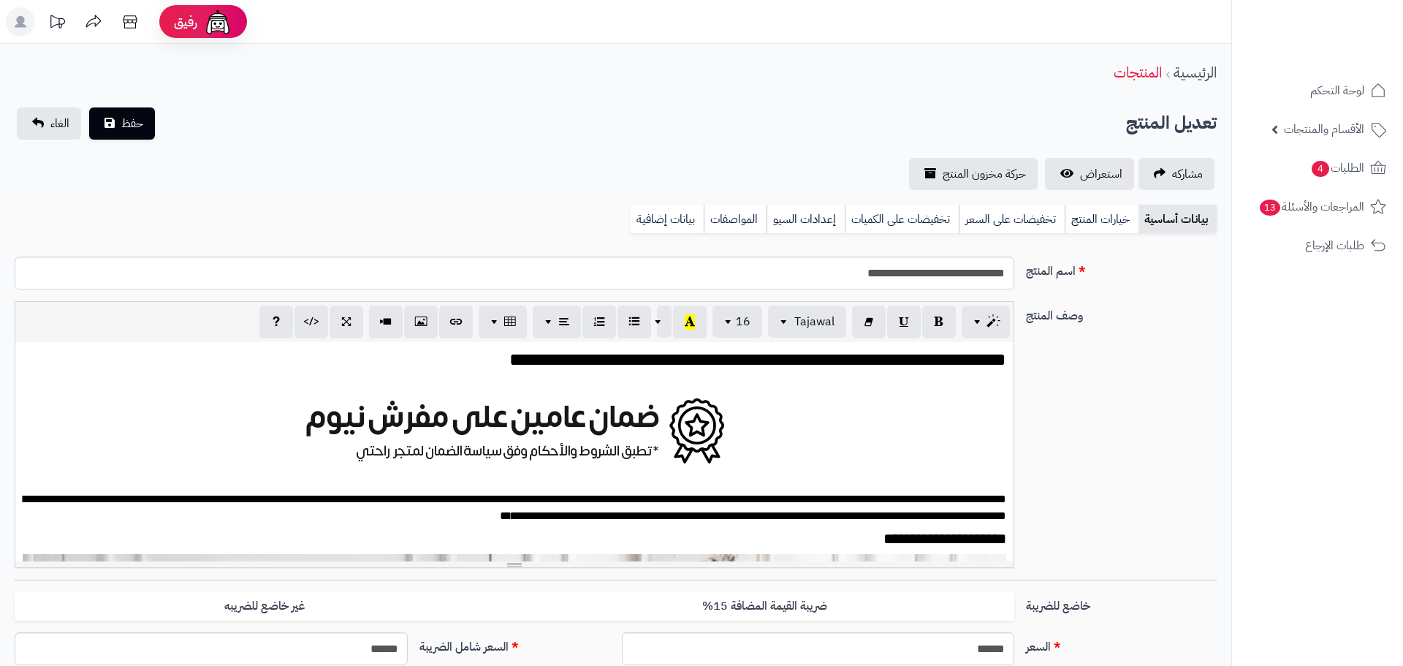  I want to click on span: 16, so click(743, 321).